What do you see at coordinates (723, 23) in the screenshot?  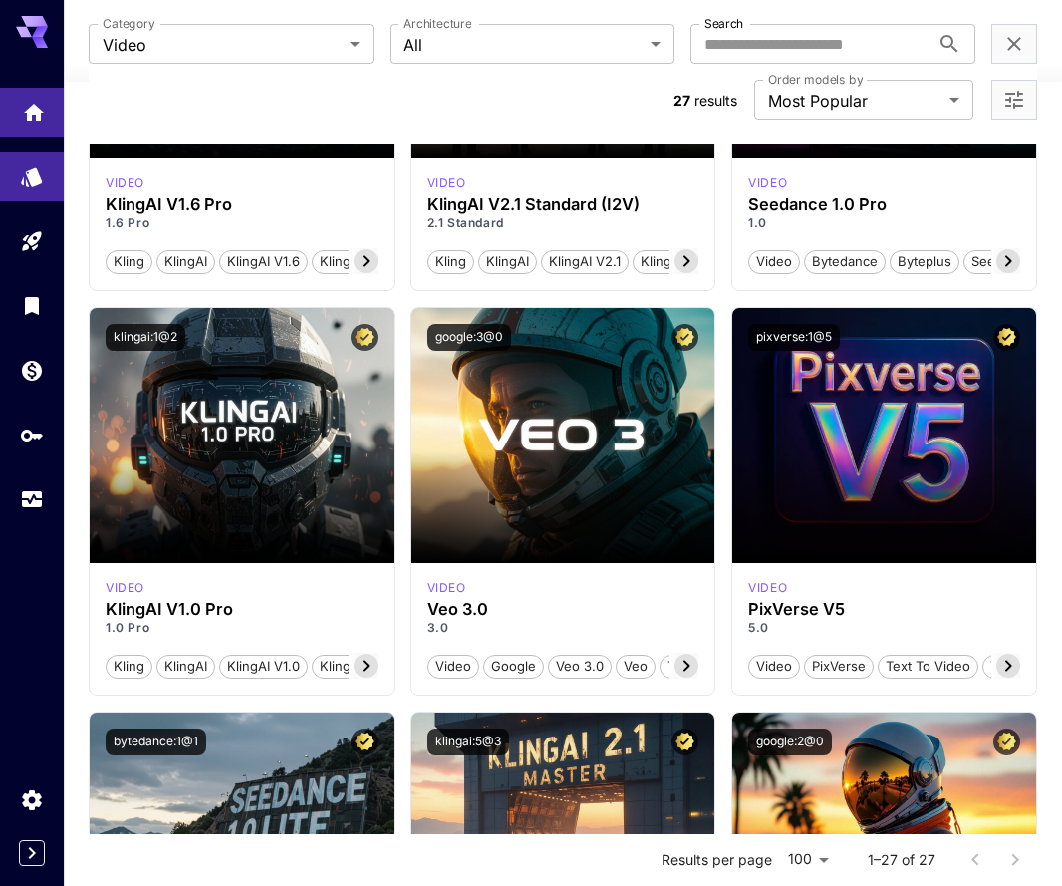 I see `label: Search` at bounding box center [723, 23].